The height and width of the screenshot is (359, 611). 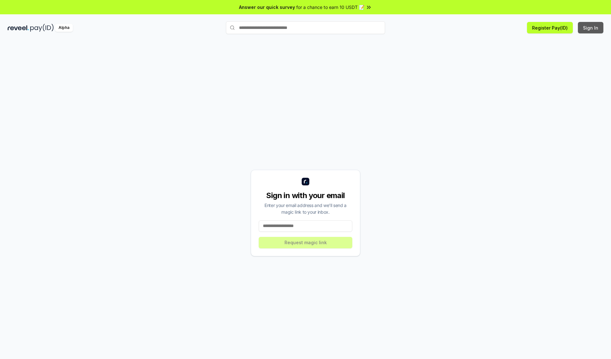 I want to click on div: Alpha, so click(x=64, y=28).